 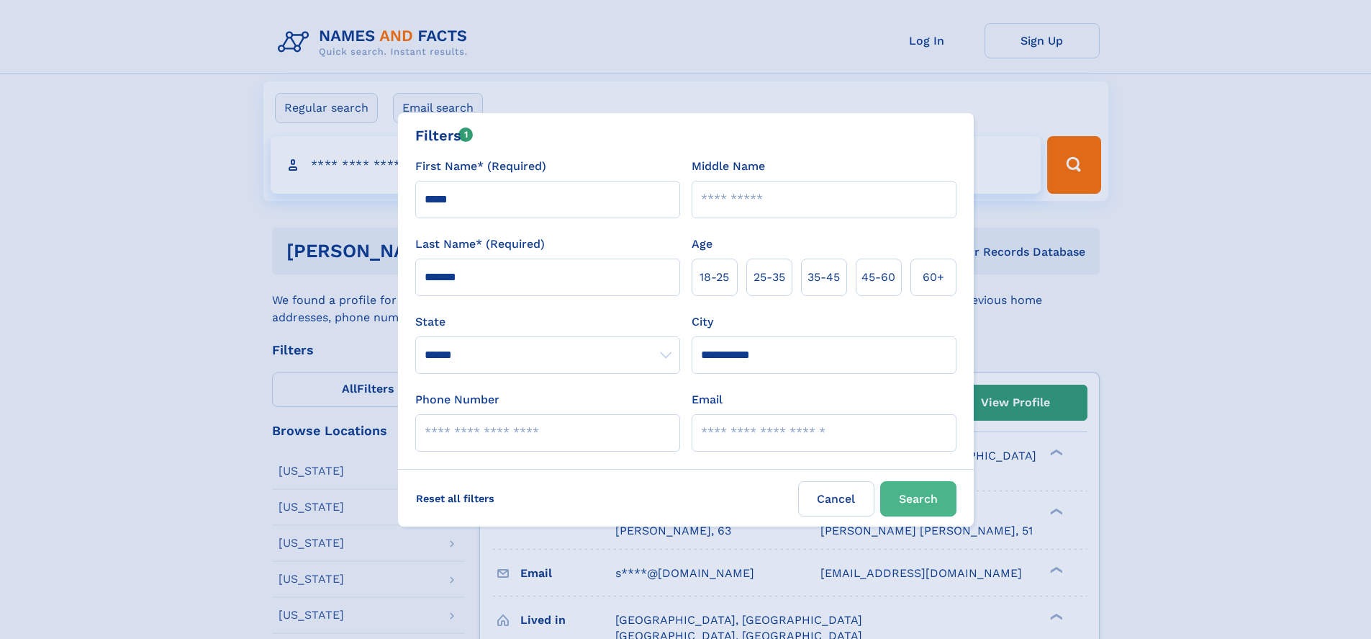 What do you see at coordinates (481, 166) in the screenshot?
I see `label: First Name* (Required)` at bounding box center [481, 166].